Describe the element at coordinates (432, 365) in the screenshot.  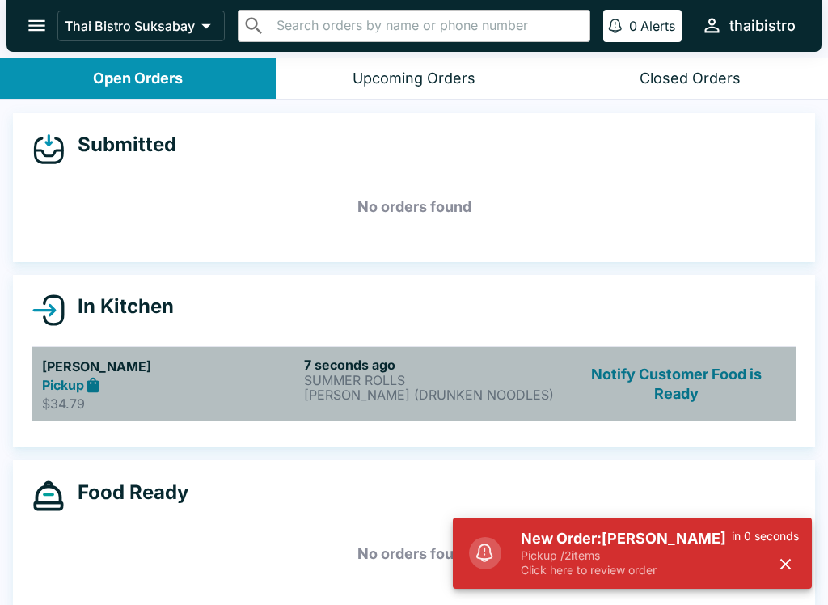
I see `h6: 7 seconds ago` at that location.